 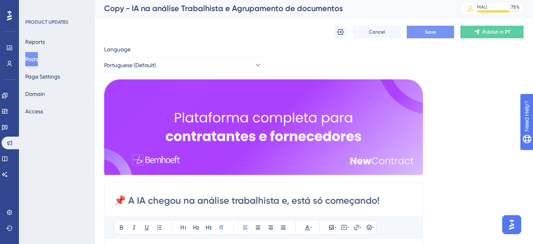 I want to click on div: 75 %, so click(x=515, y=7).